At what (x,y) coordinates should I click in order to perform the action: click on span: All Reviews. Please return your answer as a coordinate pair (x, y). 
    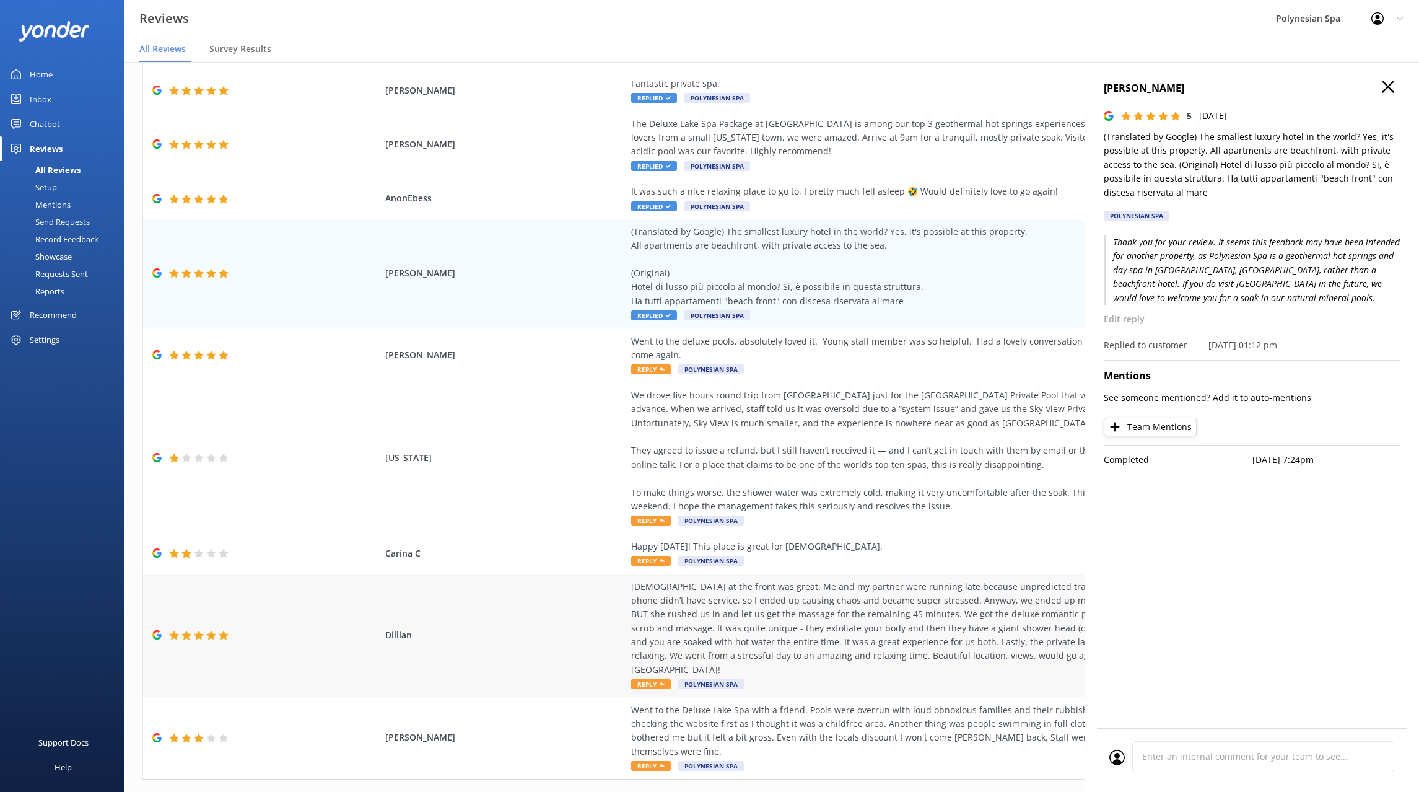
    Looking at the image, I should click on (162, 49).